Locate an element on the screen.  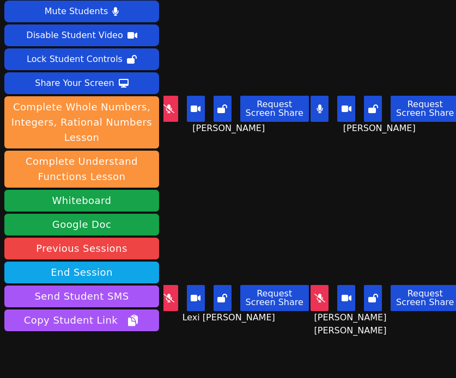
button: Complete Whole Numbers, Integers, Rational Numbers Lesson is located at coordinates (82, 123).